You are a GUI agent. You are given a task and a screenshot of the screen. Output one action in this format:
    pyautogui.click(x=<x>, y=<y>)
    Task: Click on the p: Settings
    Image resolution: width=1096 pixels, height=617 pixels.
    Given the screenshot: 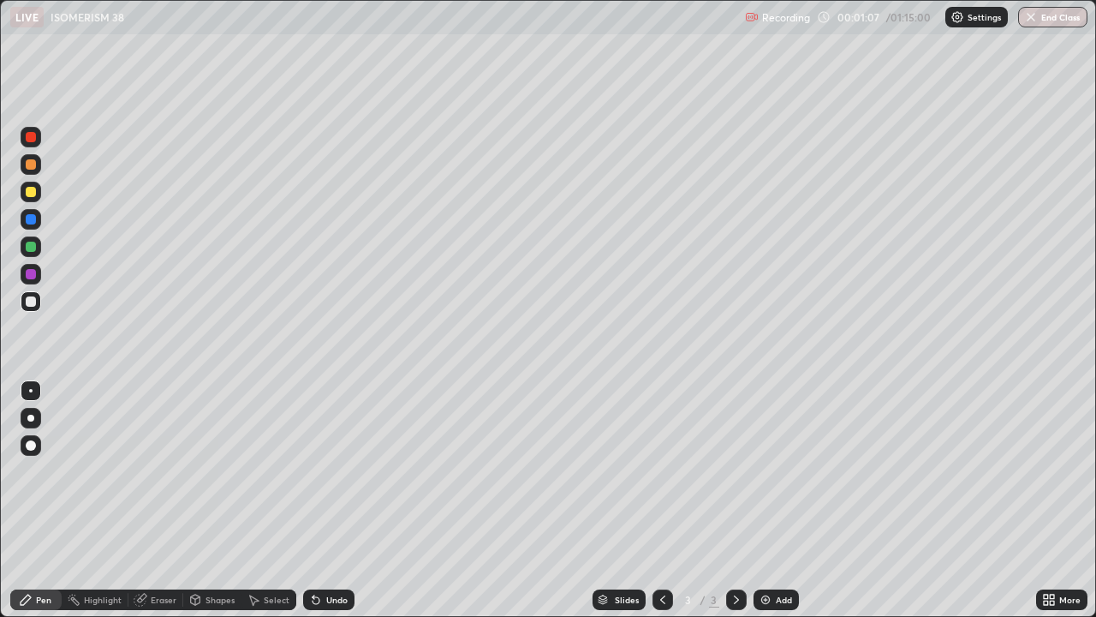 What is the action you would take?
    pyautogui.click(x=984, y=17)
    